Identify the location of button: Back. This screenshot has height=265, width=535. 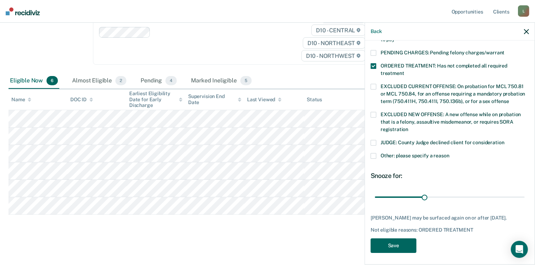
(376, 31).